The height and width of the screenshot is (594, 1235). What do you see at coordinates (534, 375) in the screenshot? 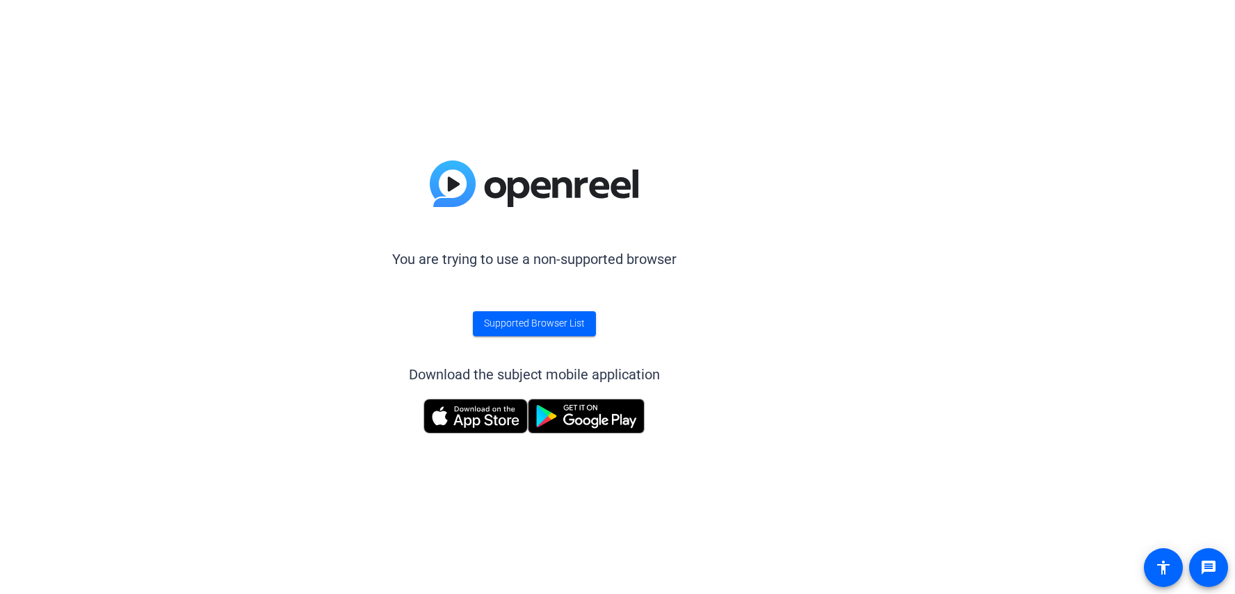
I see `div: Download the subject mobile application` at bounding box center [534, 375].